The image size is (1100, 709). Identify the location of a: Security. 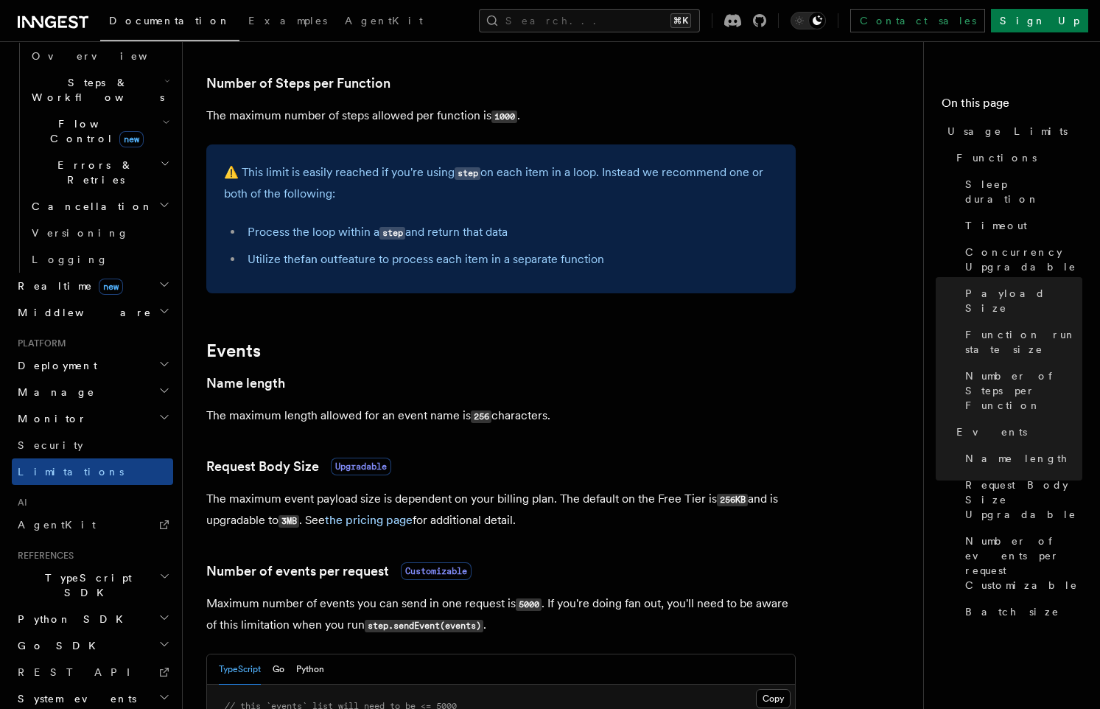
(92, 445).